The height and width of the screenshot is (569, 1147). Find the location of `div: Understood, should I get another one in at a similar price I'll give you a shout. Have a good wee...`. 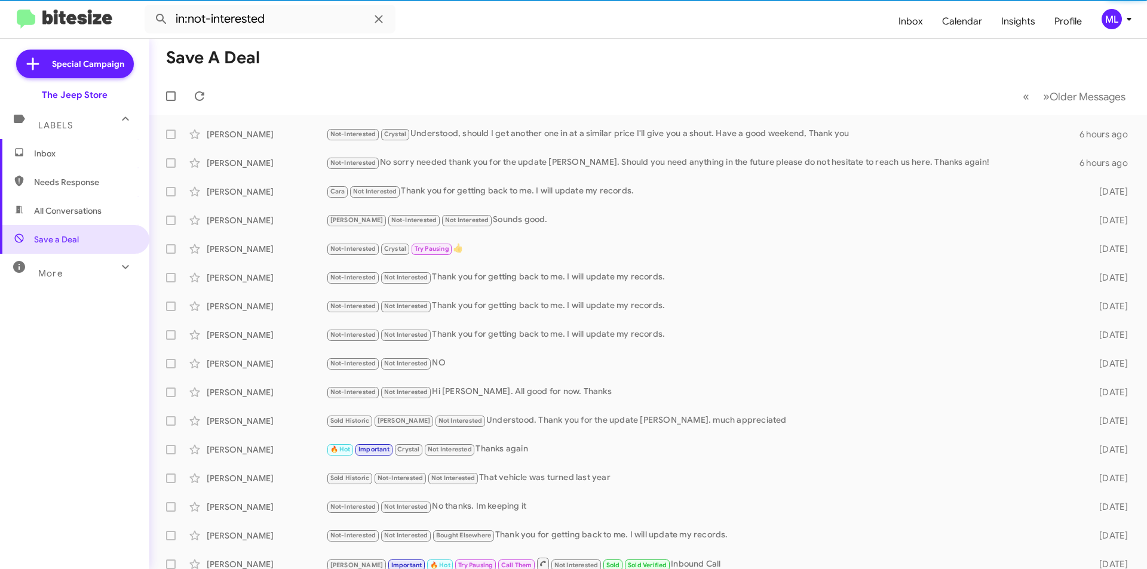

div: Understood, should I get another one in at a similar price I'll give you a shout. Have a good wee... is located at coordinates (702, 134).